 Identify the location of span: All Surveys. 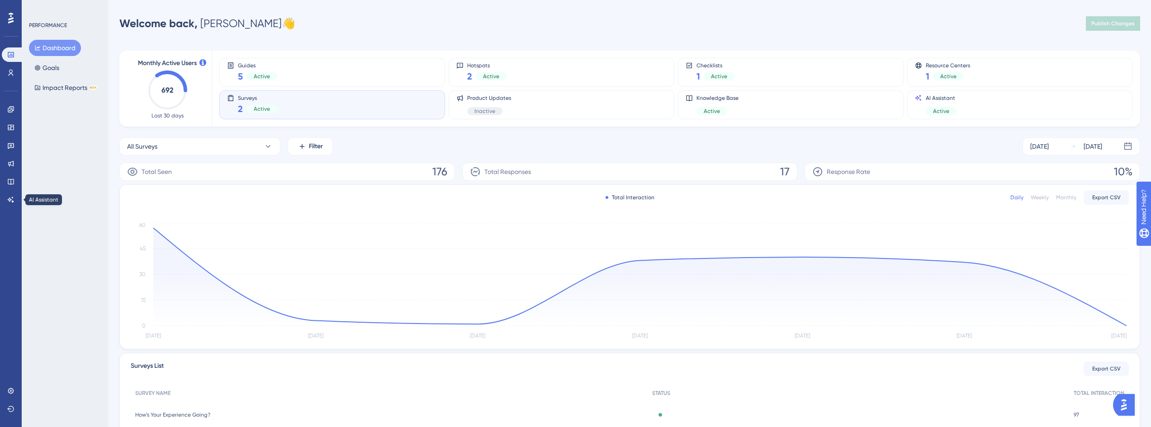
(142, 147).